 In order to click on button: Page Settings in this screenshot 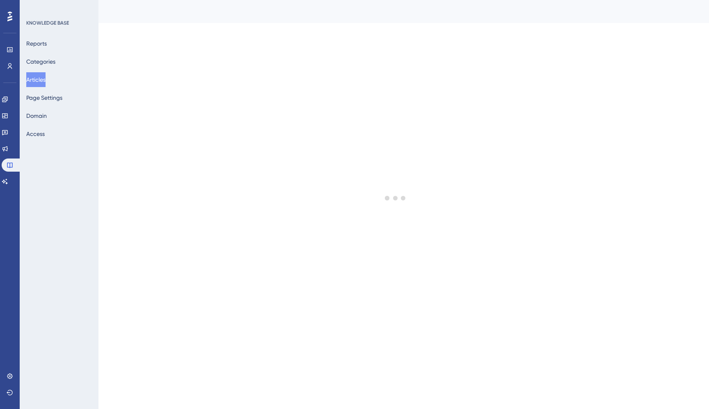, I will do `click(44, 98)`.